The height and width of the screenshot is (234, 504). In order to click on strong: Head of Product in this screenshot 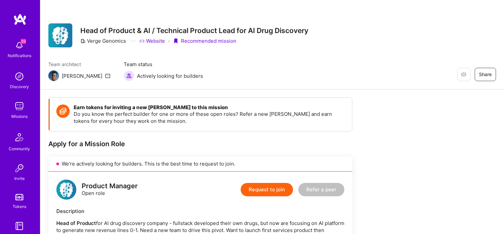, I will do `click(76, 223)`.